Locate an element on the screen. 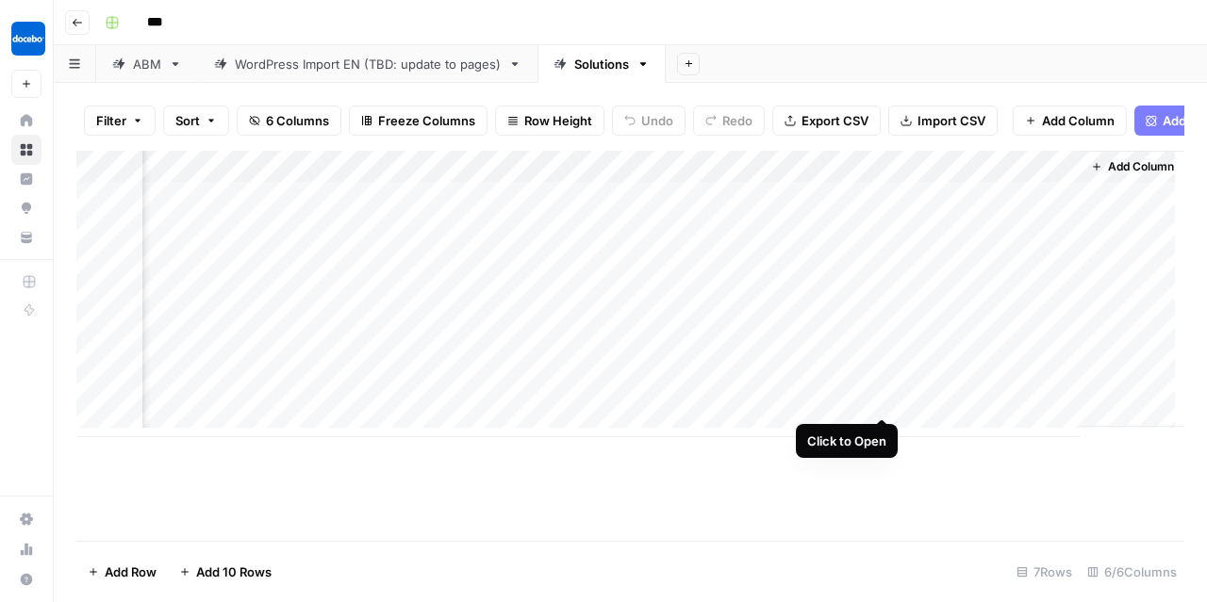  button: Workspace: Docebo is located at coordinates (26, 39).